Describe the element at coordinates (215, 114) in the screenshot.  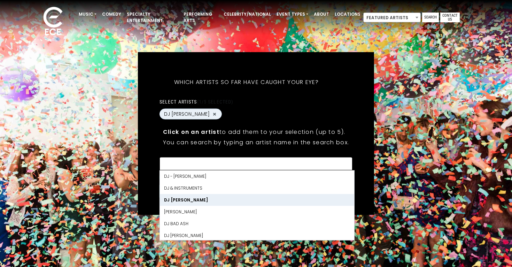
I see `button: Remove DJ Allure` at that location.